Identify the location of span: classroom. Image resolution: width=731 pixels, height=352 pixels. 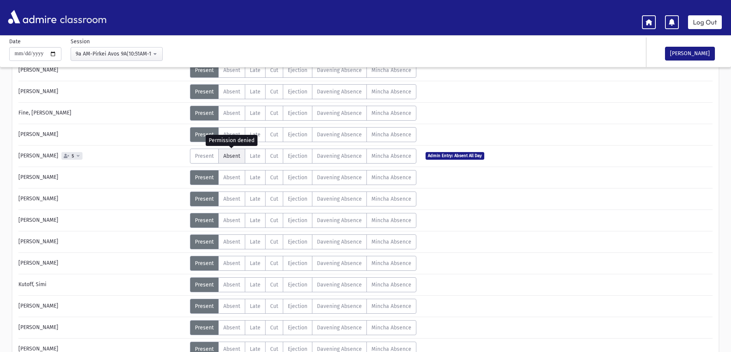
(82, 17).